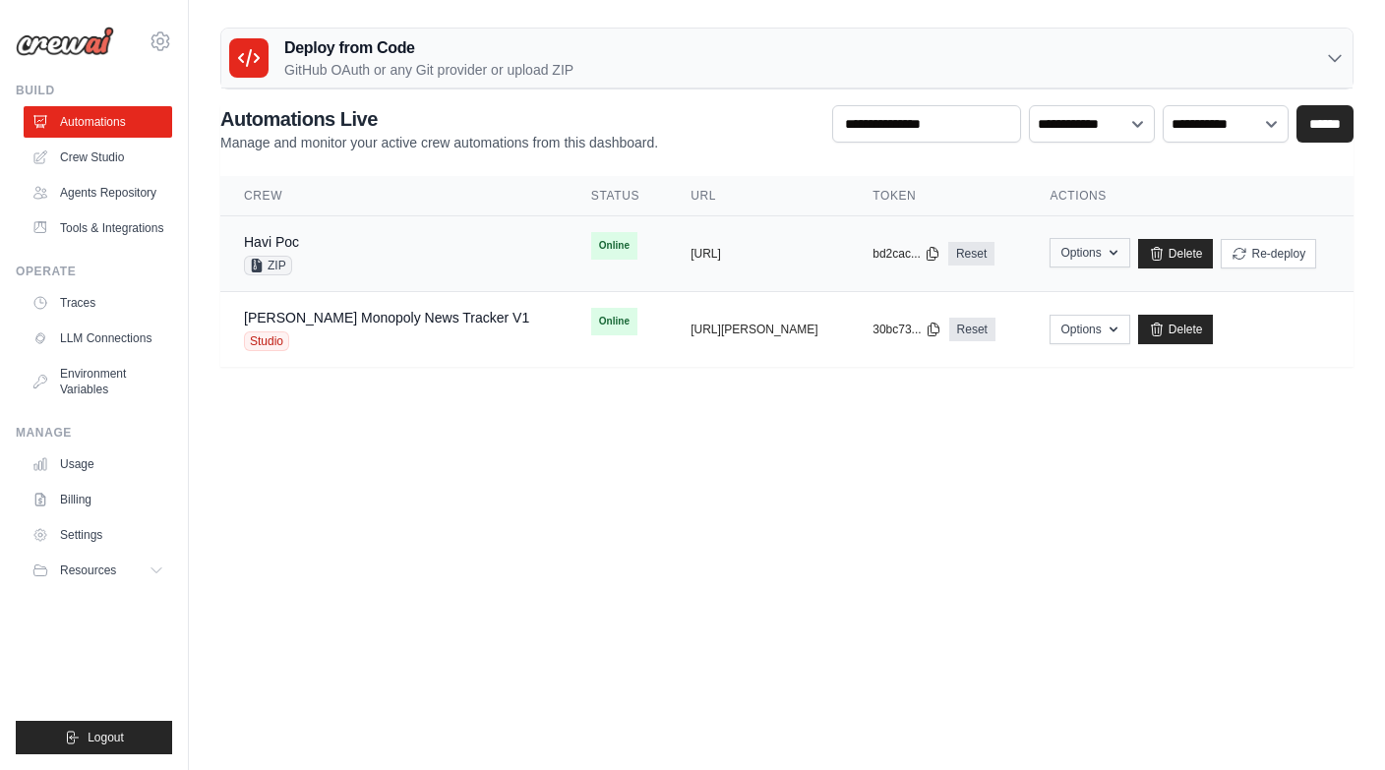 This screenshot has width=1385, height=770. I want to click on div: Operate, so click(93, 271).